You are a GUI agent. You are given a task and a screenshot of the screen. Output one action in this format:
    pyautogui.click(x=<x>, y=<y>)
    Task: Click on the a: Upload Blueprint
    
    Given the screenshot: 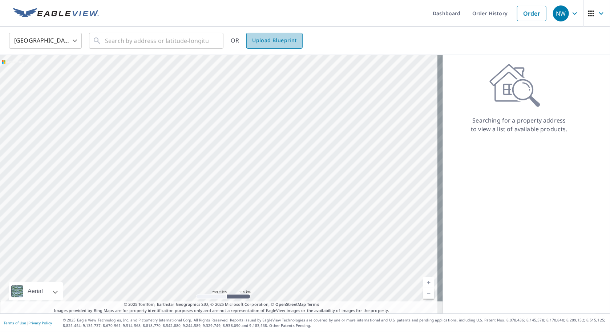 What is the action you would take?
    pyautogui.click(x=274, y=41)
    